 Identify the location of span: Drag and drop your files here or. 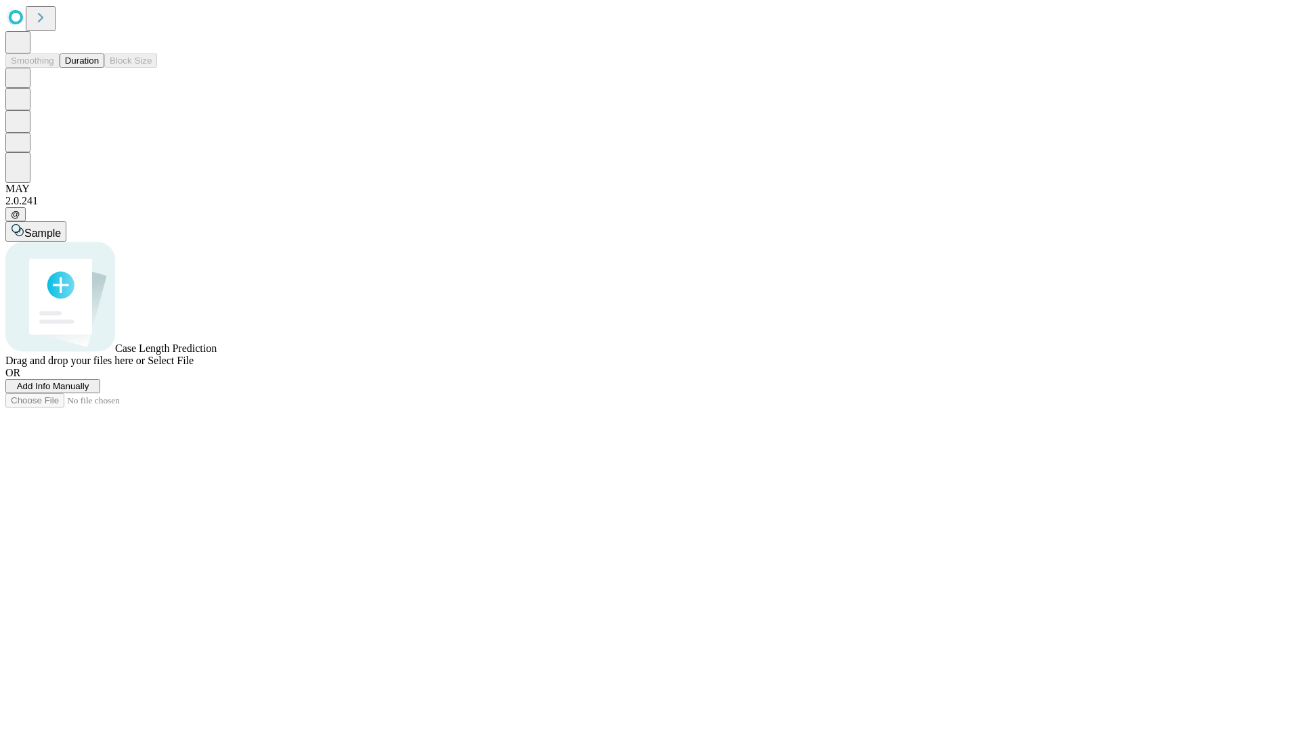
(75, 360).